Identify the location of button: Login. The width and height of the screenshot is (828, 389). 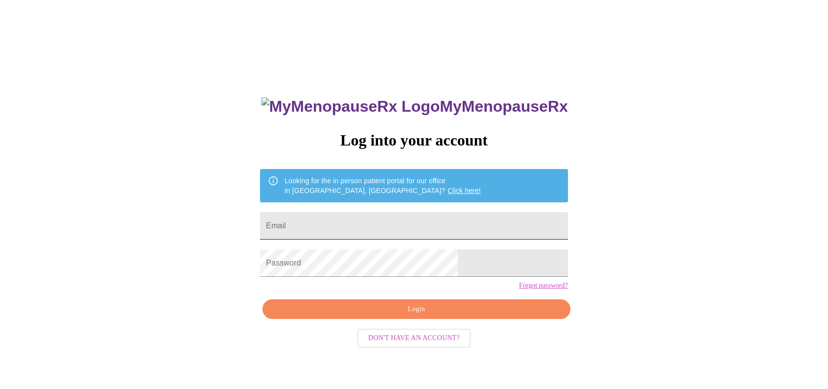
(416, 309).